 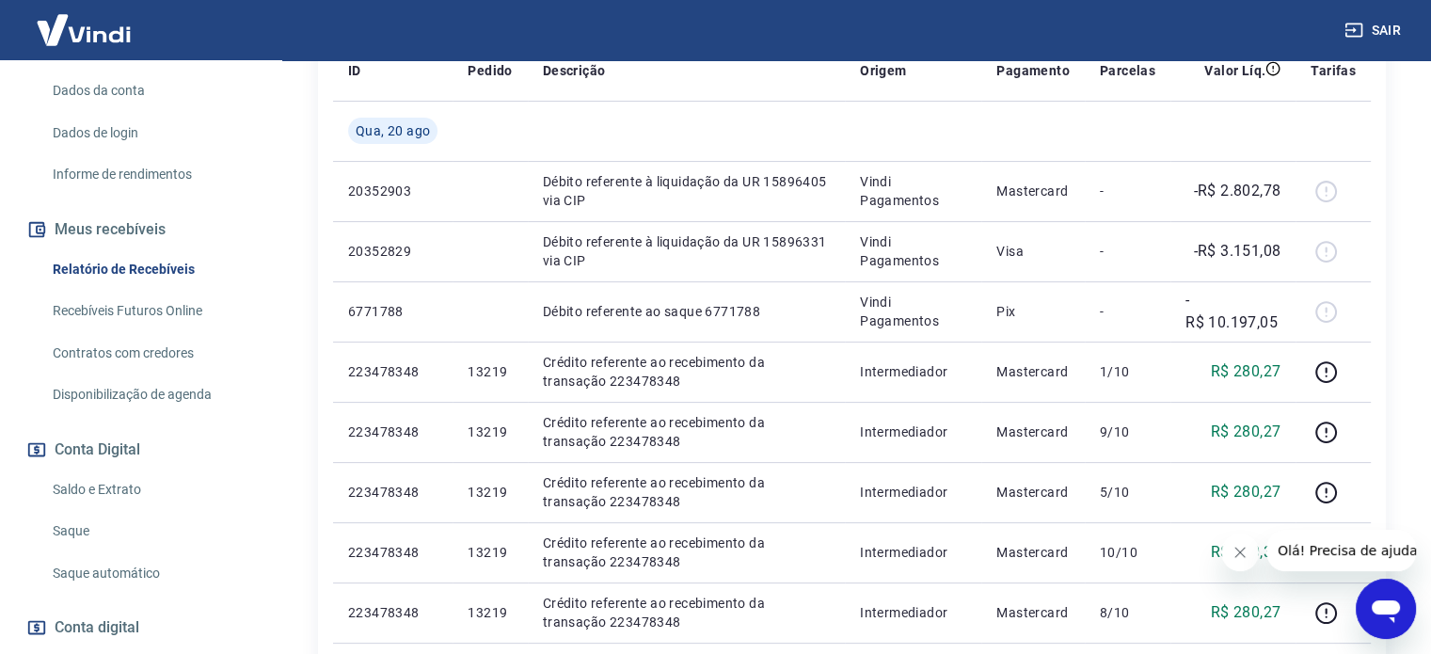 I want to click on a: Saldo e Extrato, so click(x=151, y=489).